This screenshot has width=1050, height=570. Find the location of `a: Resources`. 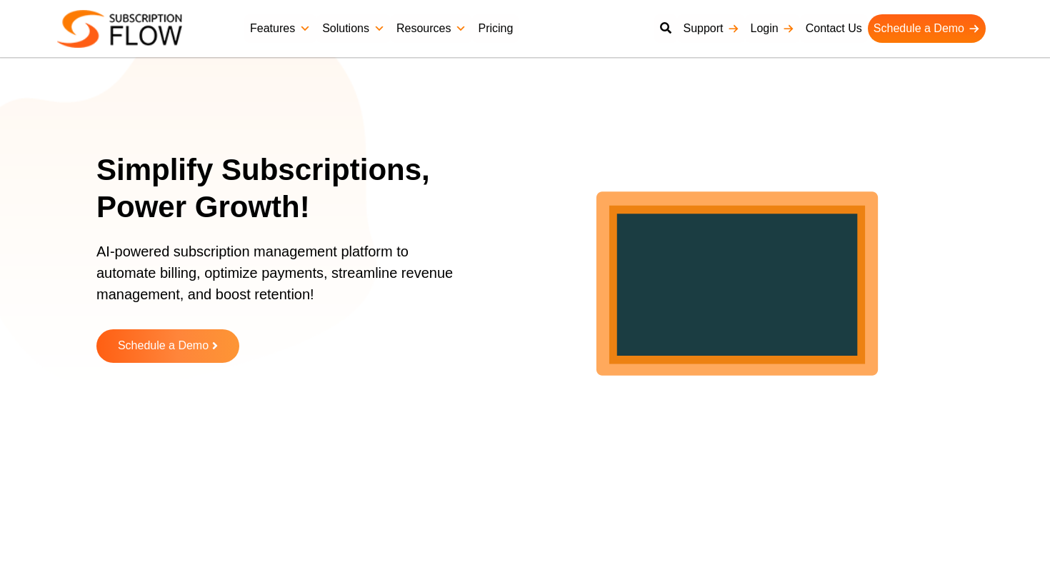

a: Resources is located at coordinates (431, 29).